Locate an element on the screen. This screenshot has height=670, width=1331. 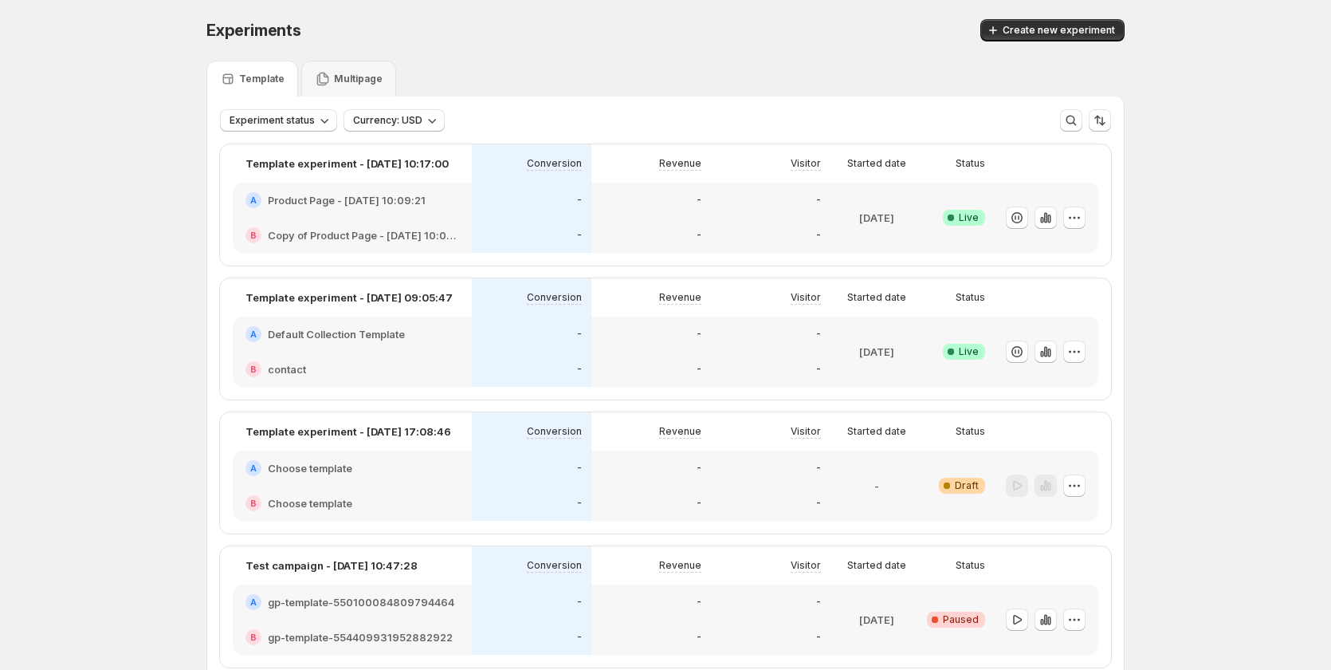
button: Currency: USD is located at coordinates (394, 120).